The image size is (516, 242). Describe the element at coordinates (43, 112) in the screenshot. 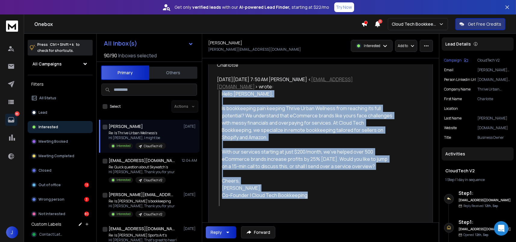

I see `p: Lead` at that location.